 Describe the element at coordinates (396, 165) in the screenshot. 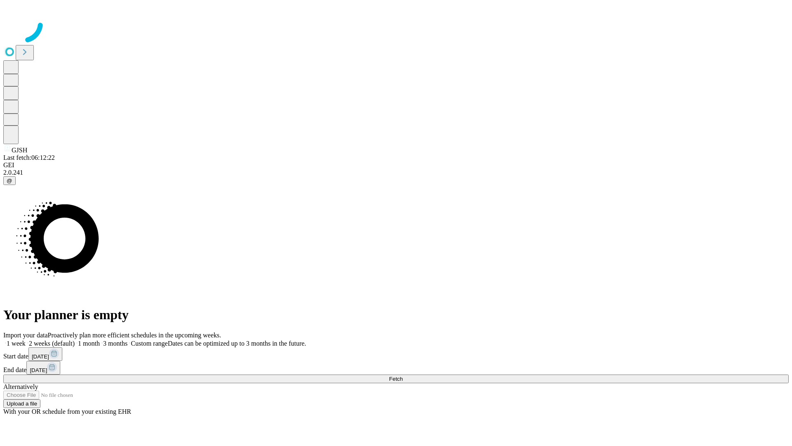

I see `div: GEI` at that location.